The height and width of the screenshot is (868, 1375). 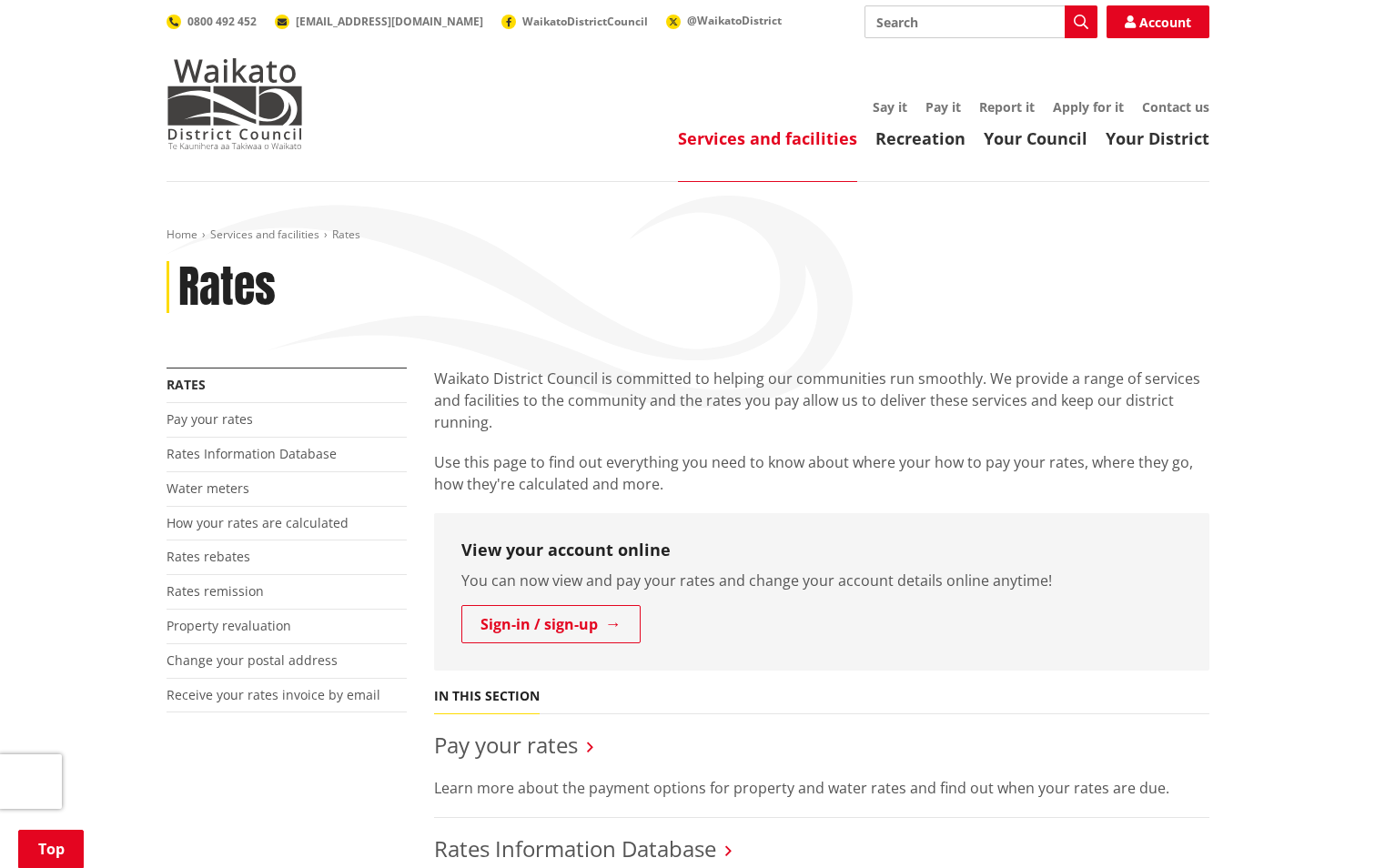 What do you see at coordinates (981, 22) in the screenshot?
I see `input: Search input` at bounding box center [981, 22].